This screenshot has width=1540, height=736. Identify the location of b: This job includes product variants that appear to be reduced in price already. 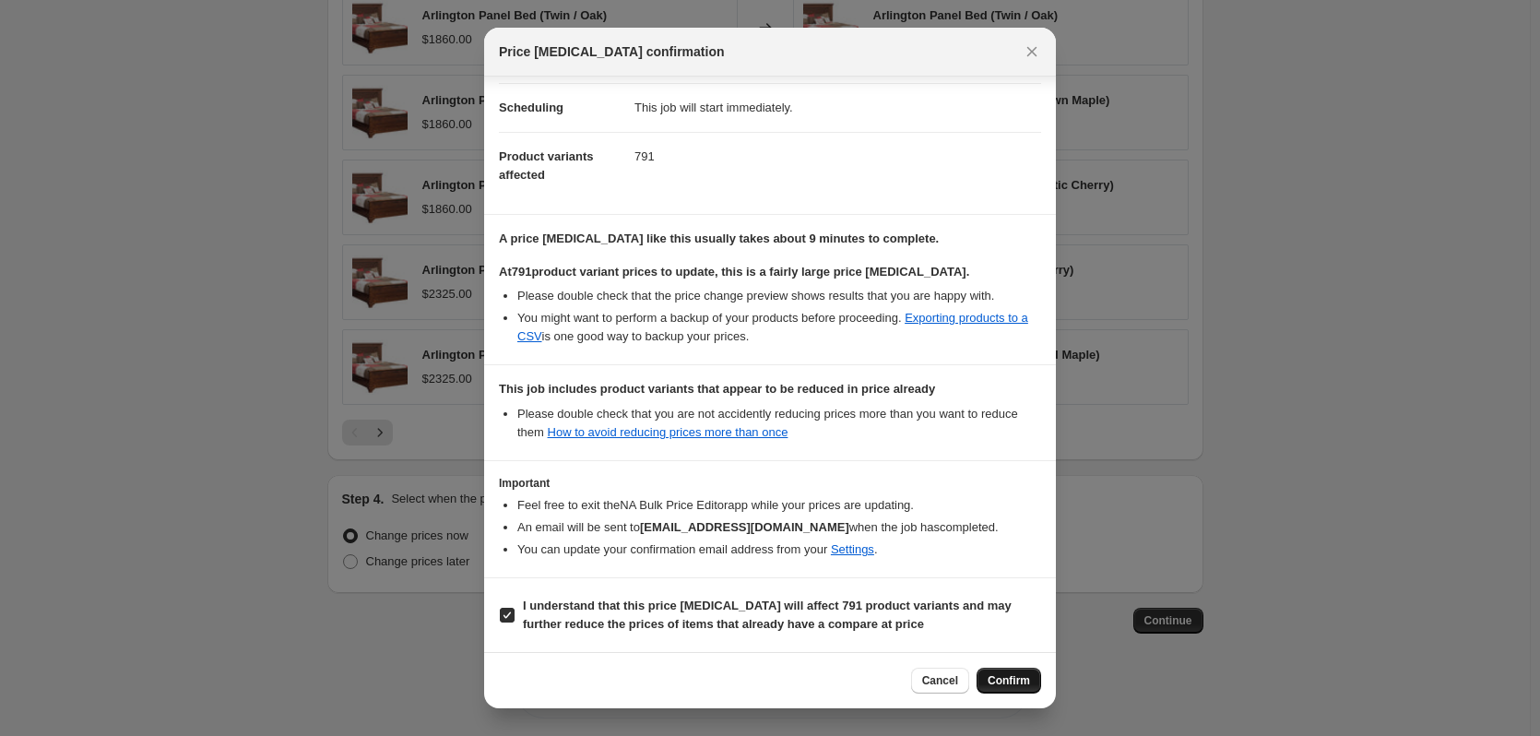
(717, 388).